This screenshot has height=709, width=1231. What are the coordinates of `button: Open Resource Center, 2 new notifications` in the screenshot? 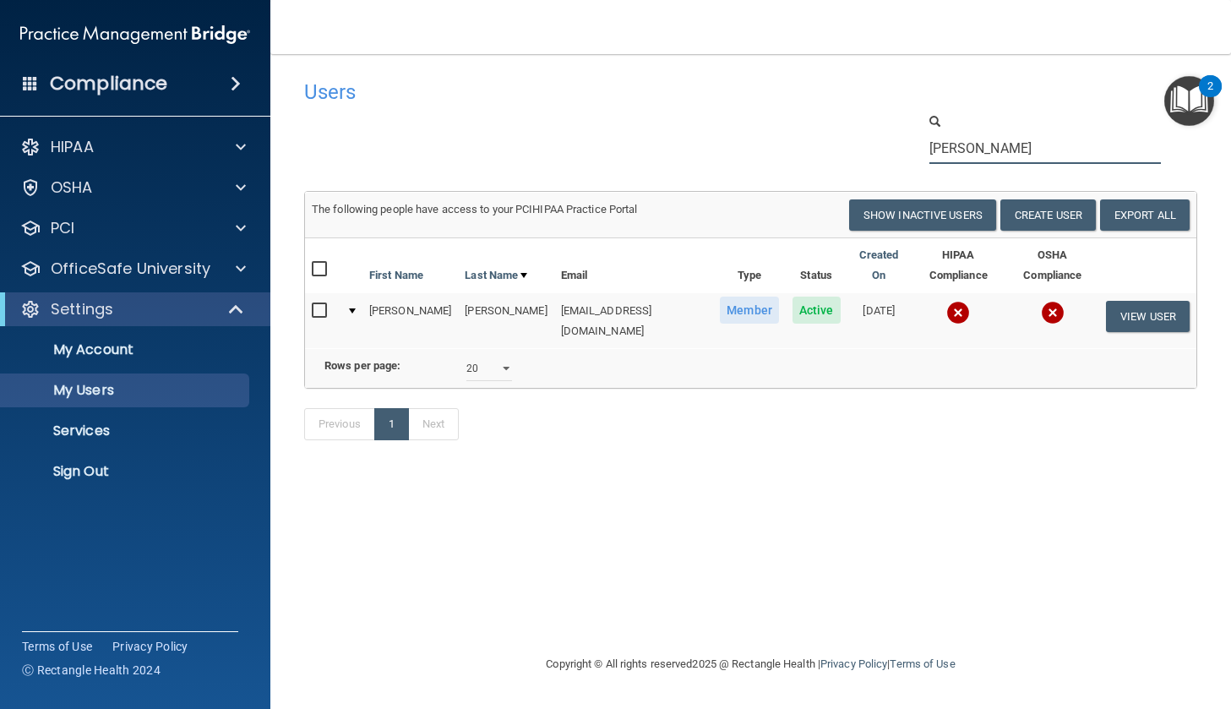 It's located at (1189, 101).